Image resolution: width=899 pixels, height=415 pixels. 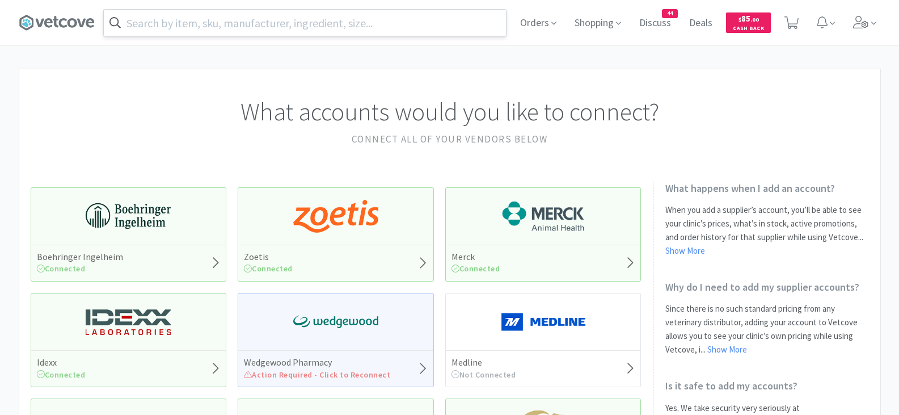 What do you see at coordinates (305, 23) in the screenshot?
I see `input: Search by item, sku, manufacturer, ingredient, size...` at bounding box center [305, 23].